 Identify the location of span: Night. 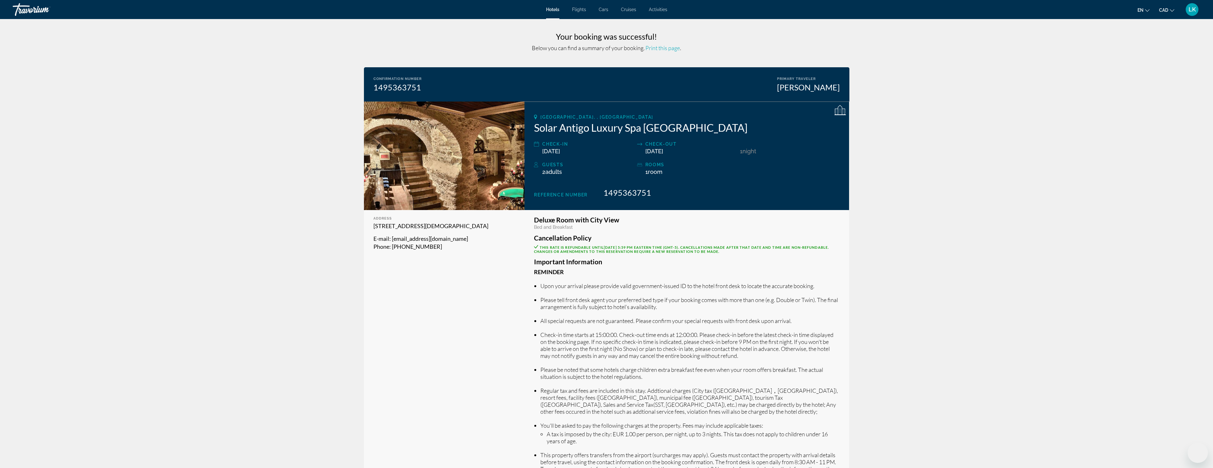
(749, 151).